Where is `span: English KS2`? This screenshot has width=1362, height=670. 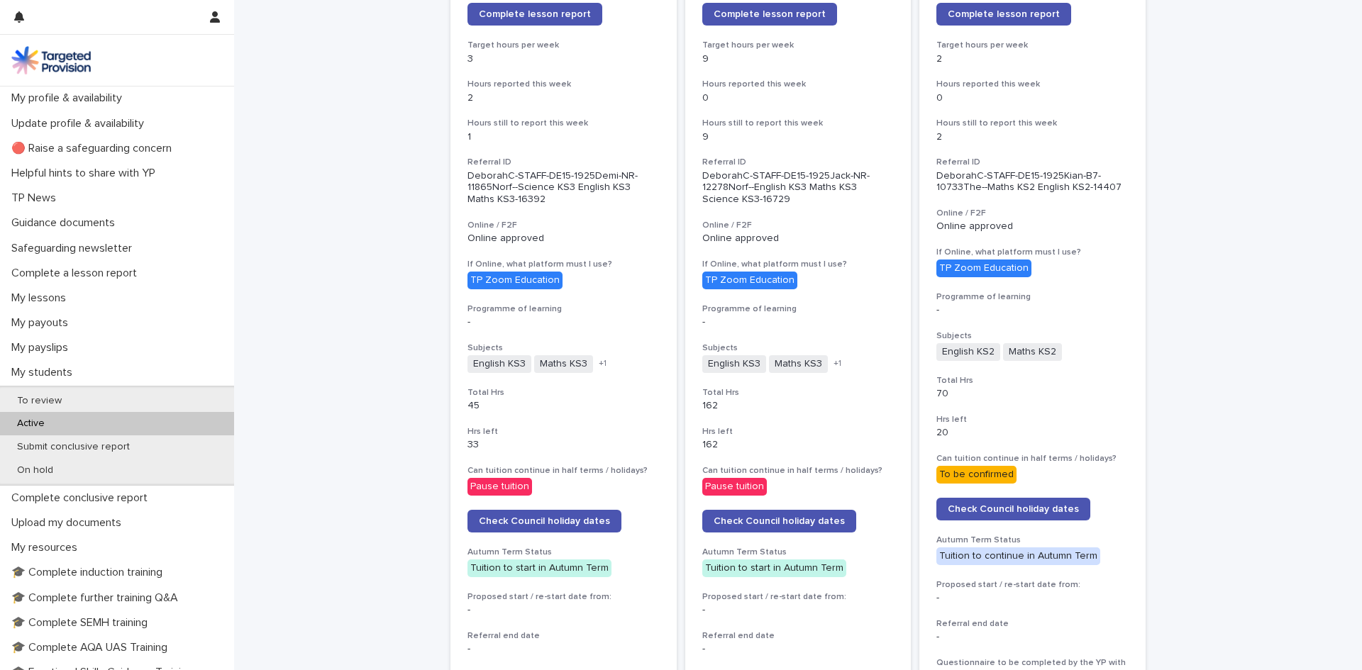
span: English KS2 is located at coordinates (968, 352).